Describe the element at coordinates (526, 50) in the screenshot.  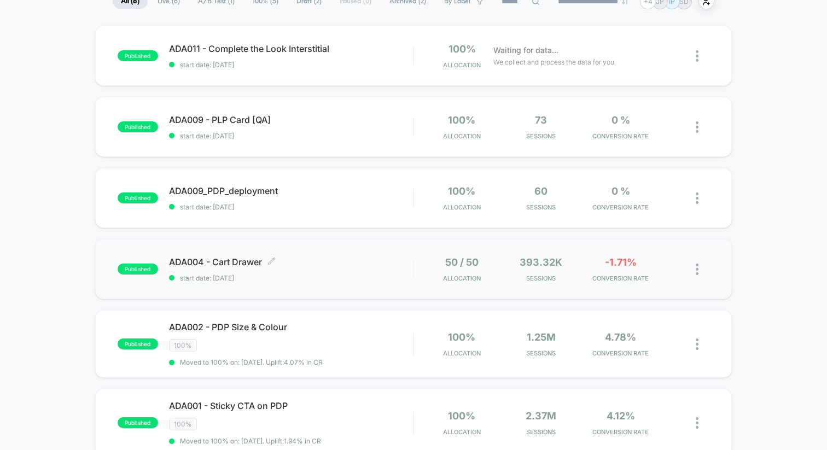
I see `span: Waiting for data...` at that location.